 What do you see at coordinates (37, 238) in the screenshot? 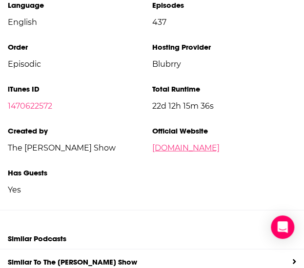
I see `h2: Similar Podcasts` at bounding box center [37, 238].